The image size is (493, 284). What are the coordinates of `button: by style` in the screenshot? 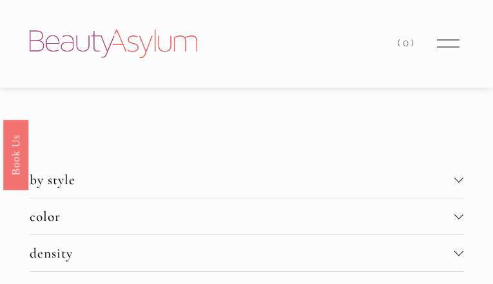 It's located at (246, 180).